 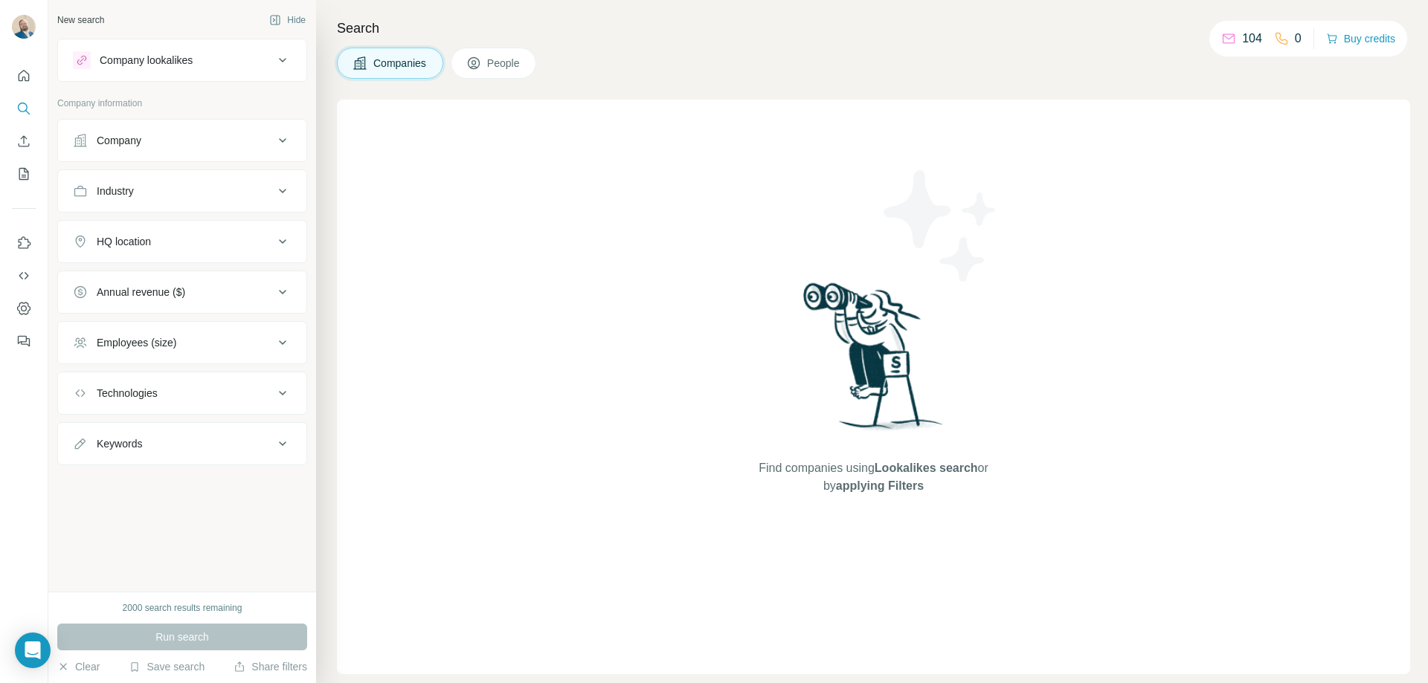 What do you see at coordinates (880, 486) in the screenshot?
I see `span: applying Filters` at bounding box center [880, 486].